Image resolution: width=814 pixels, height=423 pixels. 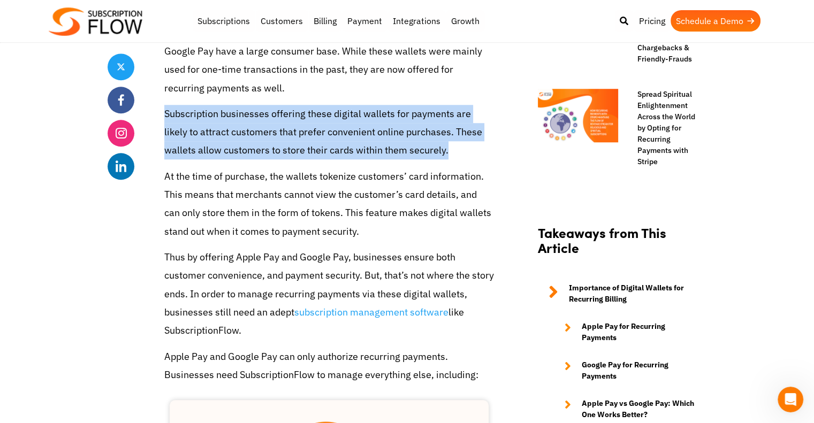 I want to click on strong: Apple Pay vs Google Pay: Which One Works Better?, so click(x=639, y=410).